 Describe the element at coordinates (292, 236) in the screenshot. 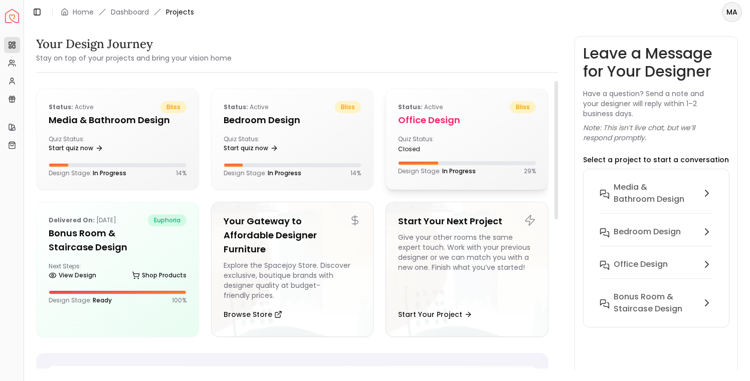

I see `h5: Your Gateway to Affordable Designer Furniture` at that location.